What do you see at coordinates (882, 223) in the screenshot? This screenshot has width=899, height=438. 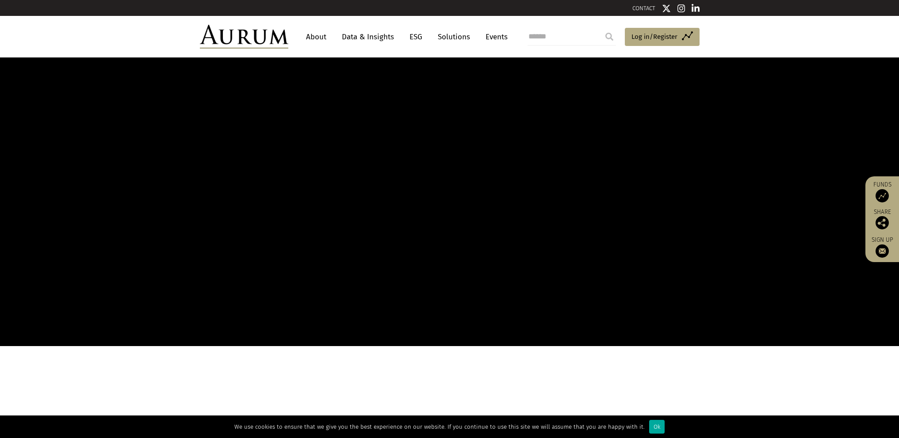 I see `img: Share this post` at bounding box center [882, 223].